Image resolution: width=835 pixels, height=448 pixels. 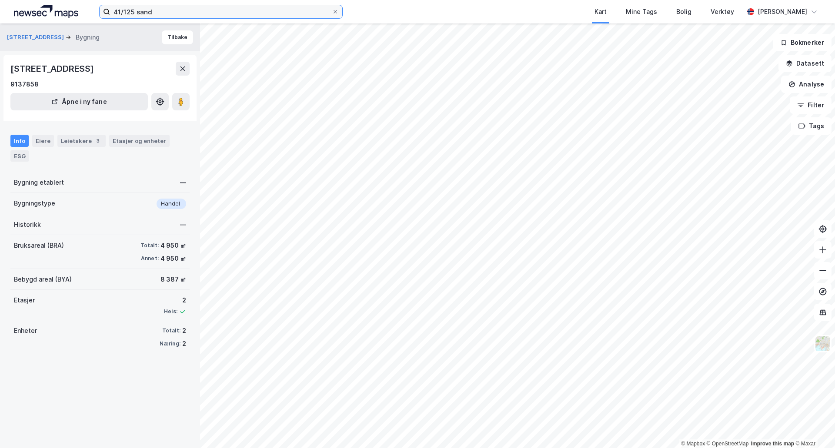 I want to click on div: Bebygd areal (BYA), so click(x=43, y=280).